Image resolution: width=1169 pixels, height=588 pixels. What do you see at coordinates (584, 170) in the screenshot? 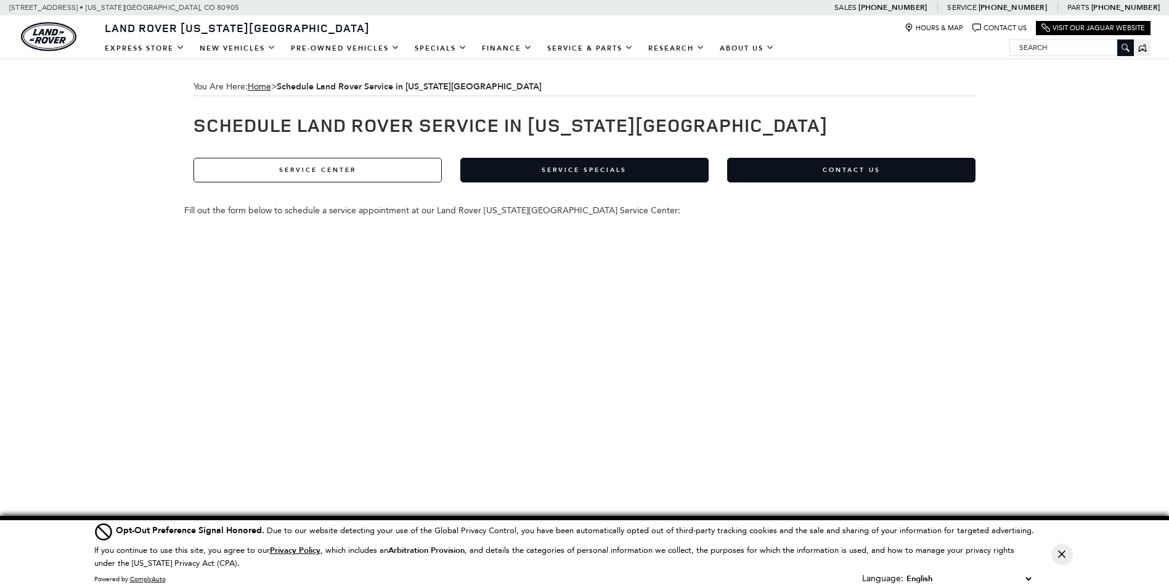
I see `a: Service Specials` at bounding box center [584, 170].